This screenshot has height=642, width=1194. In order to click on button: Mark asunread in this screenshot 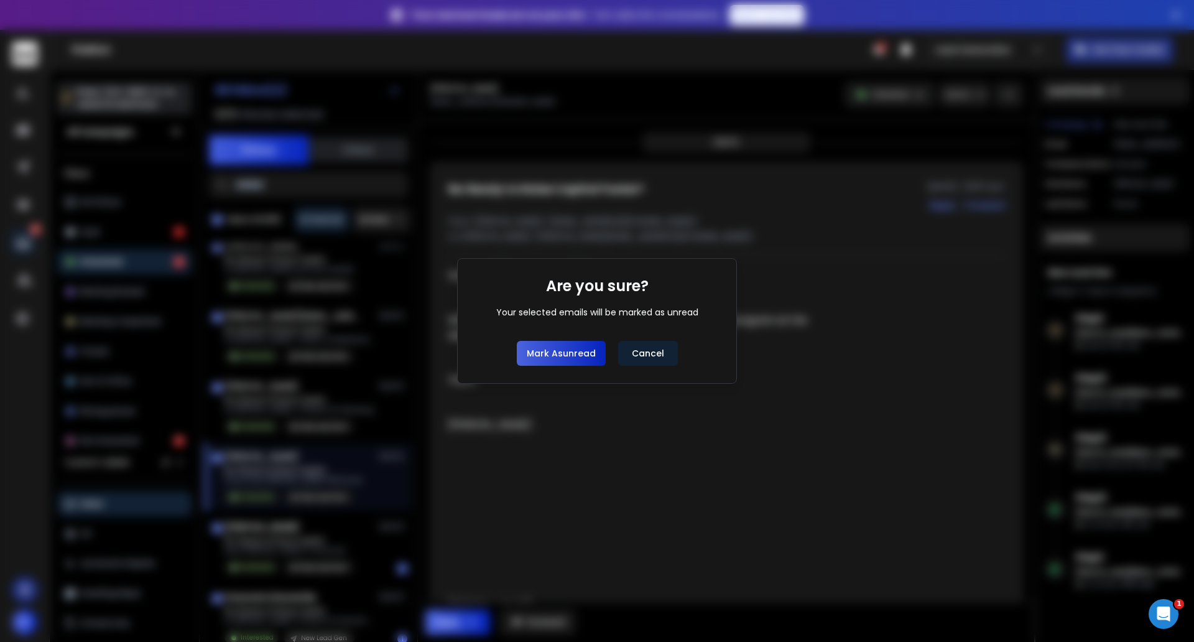, I will do `click(561, 353)`.